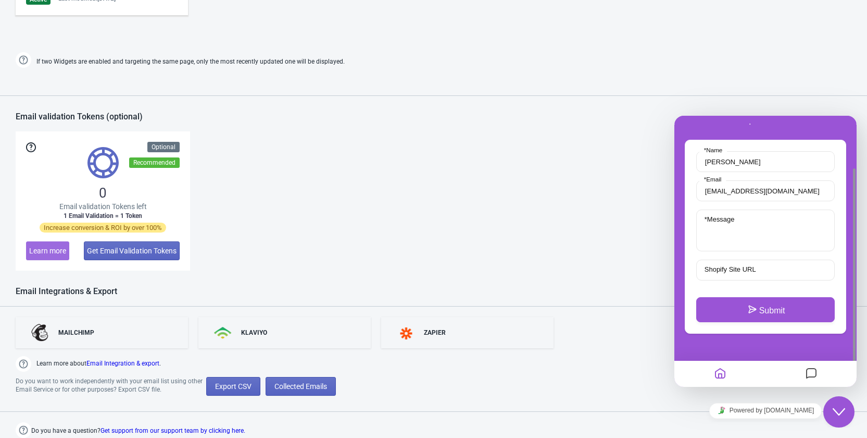  What do you see at coordinates (38, 64) in the screenshot?
I see `label: Email` at bounding box center [38, 64].